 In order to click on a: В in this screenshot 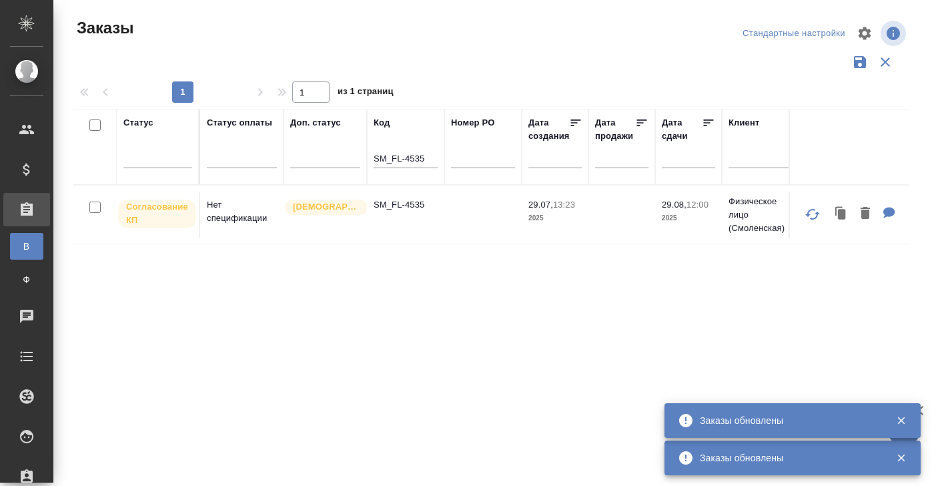, I will do `click(27, 246)`.